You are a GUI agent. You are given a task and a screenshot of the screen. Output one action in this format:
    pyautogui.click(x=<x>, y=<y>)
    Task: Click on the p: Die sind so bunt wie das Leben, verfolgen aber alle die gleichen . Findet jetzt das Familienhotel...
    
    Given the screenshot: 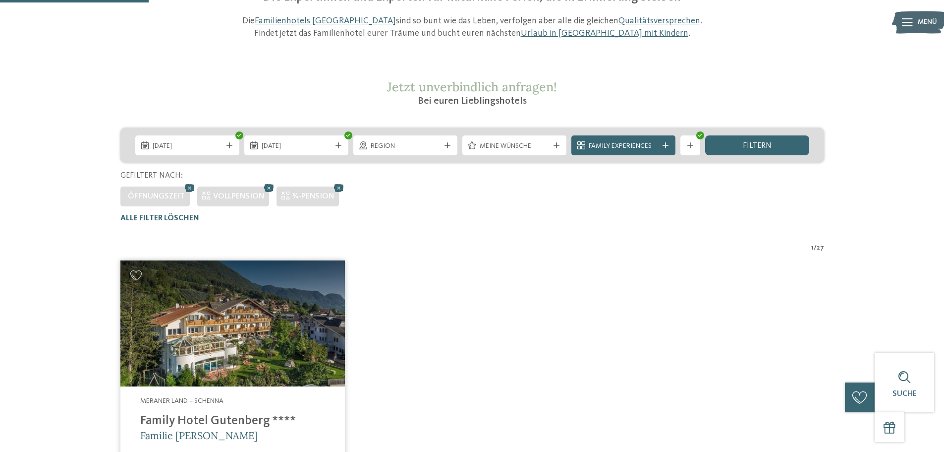 What is the action you would take?
    pyautogui.click(x=472, y=27)
    